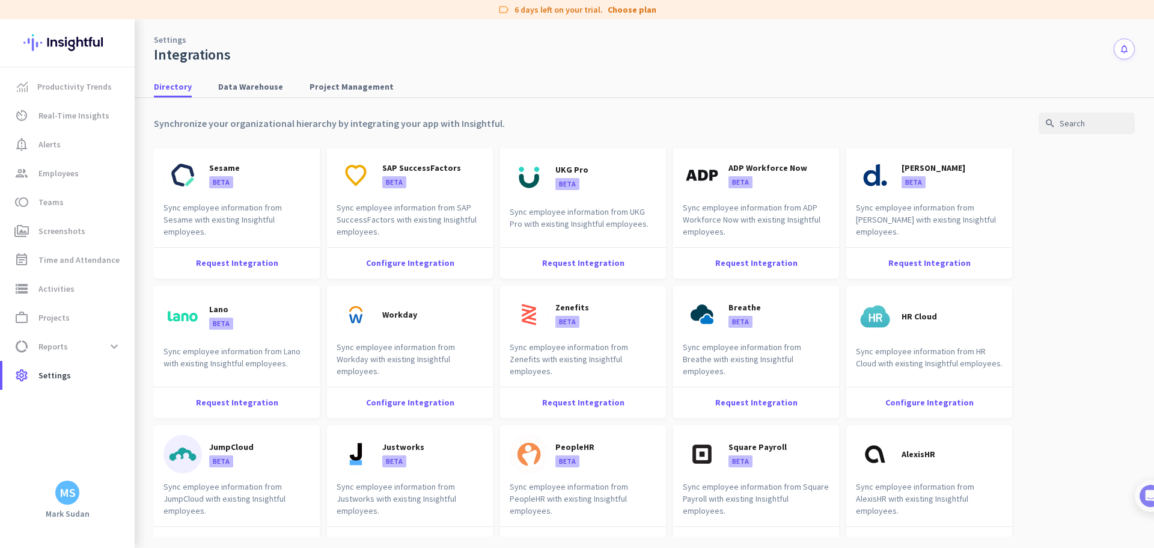  I want to click on span: Help, so click(150, 409).